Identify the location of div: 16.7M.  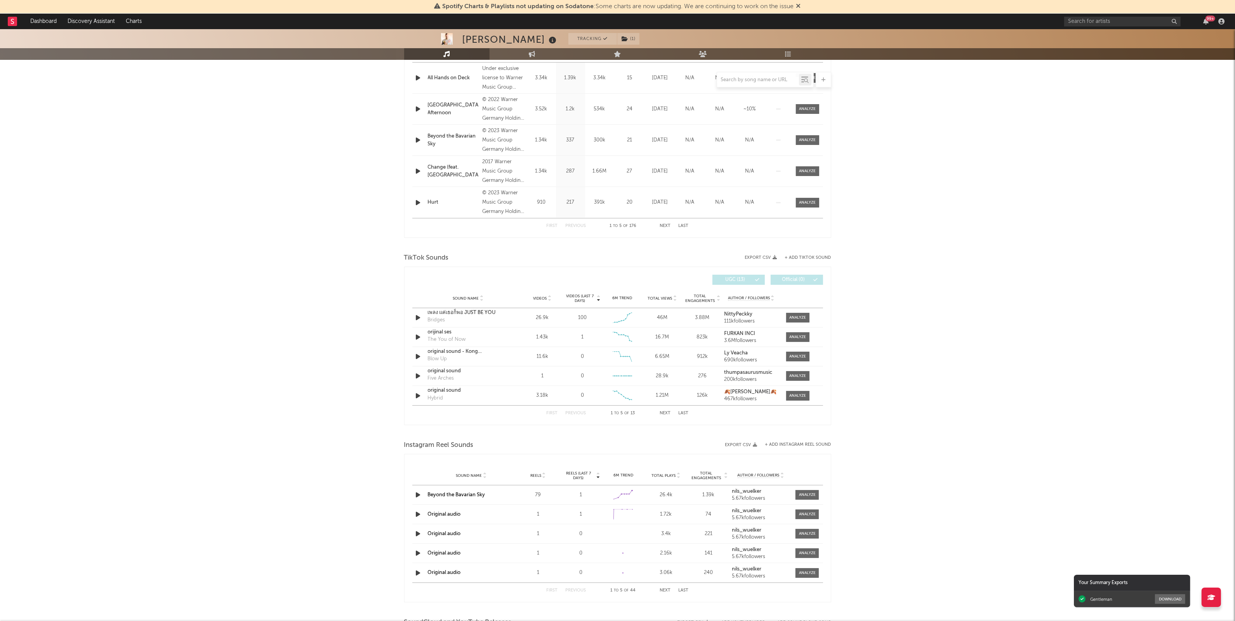
(662, 337).